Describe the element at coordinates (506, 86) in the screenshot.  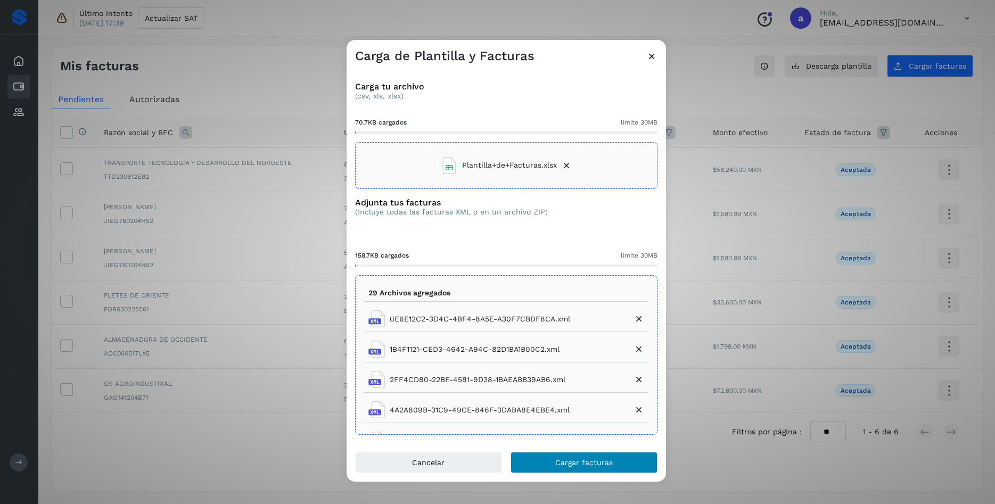
I see `h3: Carga tu archivo` at that location.